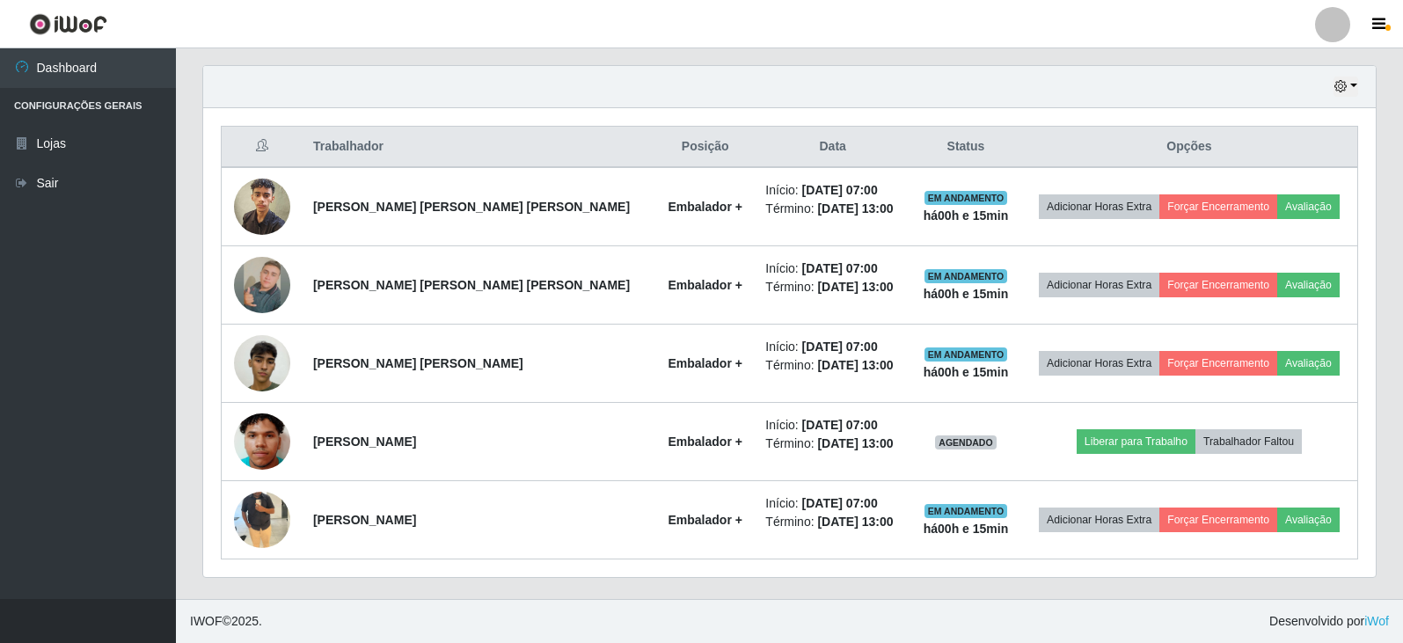 This screenshot has height=643, width=1403. I want to click on img: 1752573650429.jpeg, so click(262, 285).